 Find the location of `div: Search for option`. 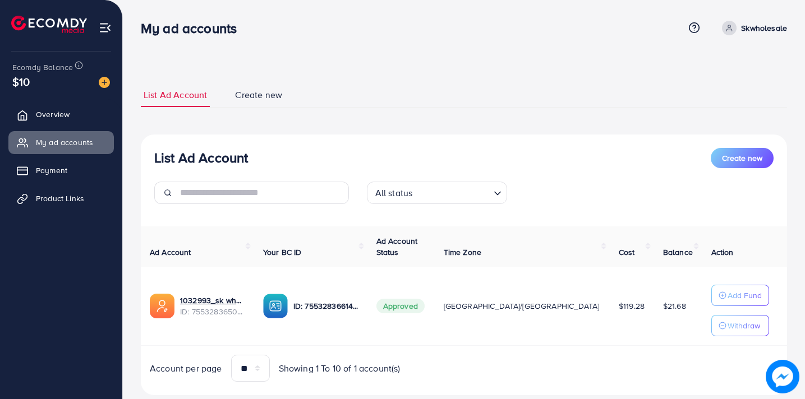

div: Search for option is located at coordinates (437, 193).